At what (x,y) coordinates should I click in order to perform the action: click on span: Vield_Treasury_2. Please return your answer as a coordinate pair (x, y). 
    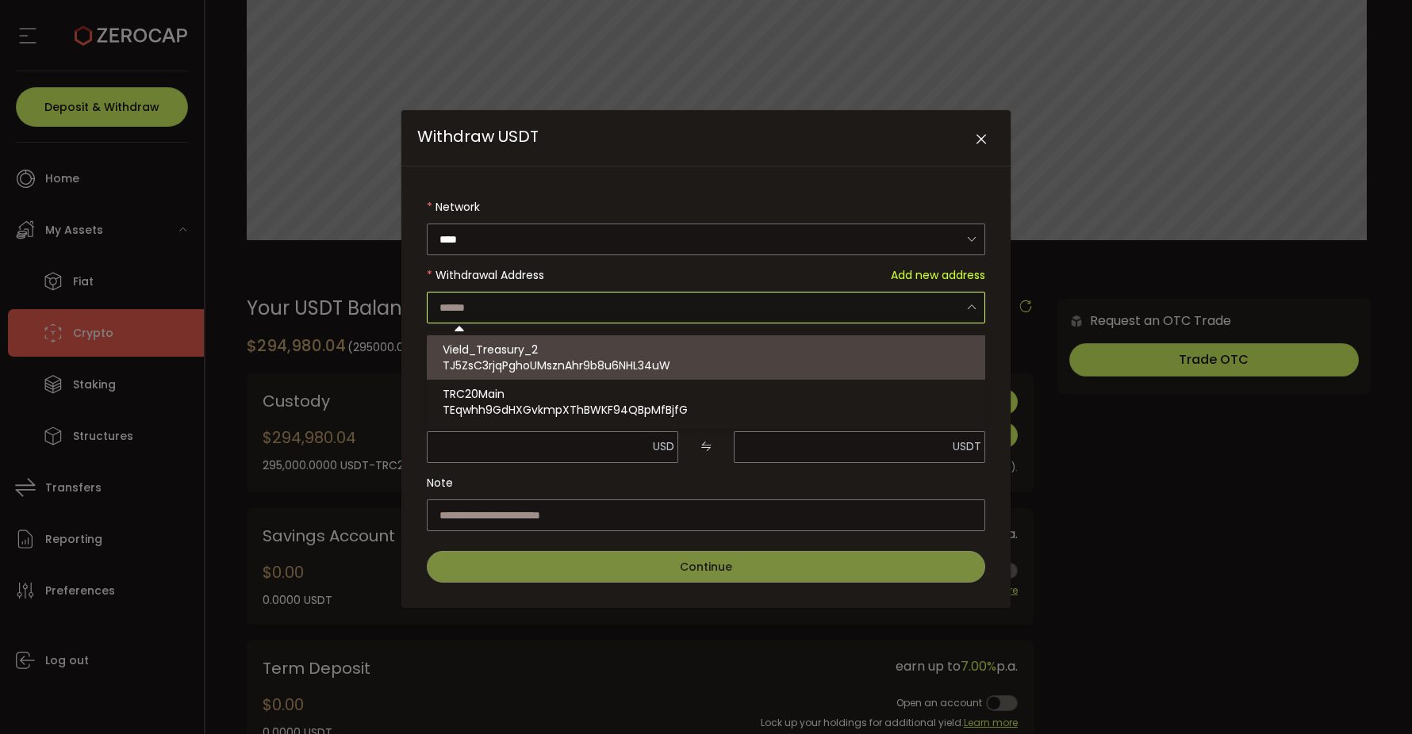
    Looking at the image, I should click on (490, 350).